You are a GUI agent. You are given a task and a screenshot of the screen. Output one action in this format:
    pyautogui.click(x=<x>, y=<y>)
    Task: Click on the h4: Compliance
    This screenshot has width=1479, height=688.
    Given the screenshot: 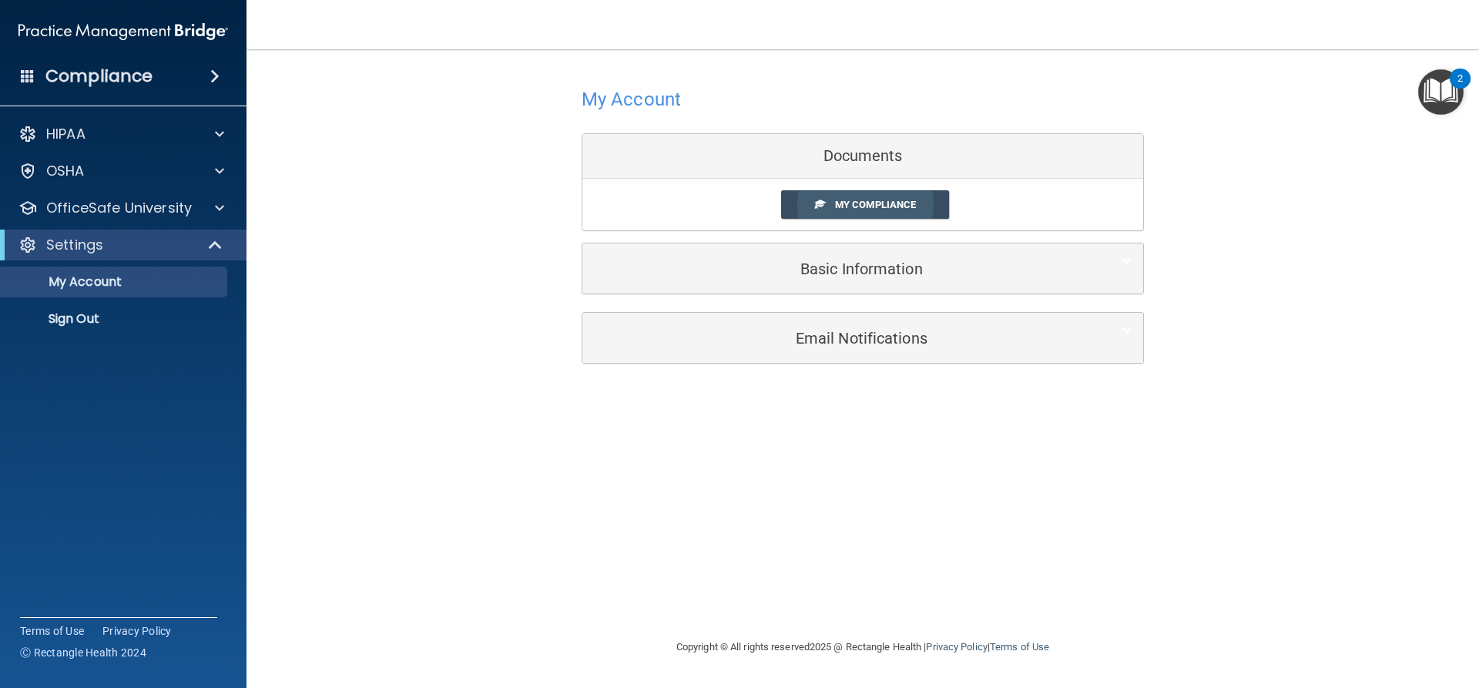 What is the action you would take?
    pyautogui.click(x=99, y=76)
    